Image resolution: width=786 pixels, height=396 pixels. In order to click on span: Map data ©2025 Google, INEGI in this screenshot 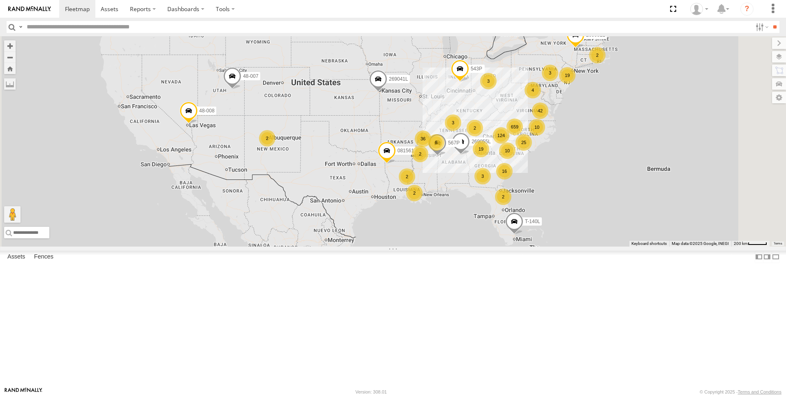, I will do `click(700, 243)`.